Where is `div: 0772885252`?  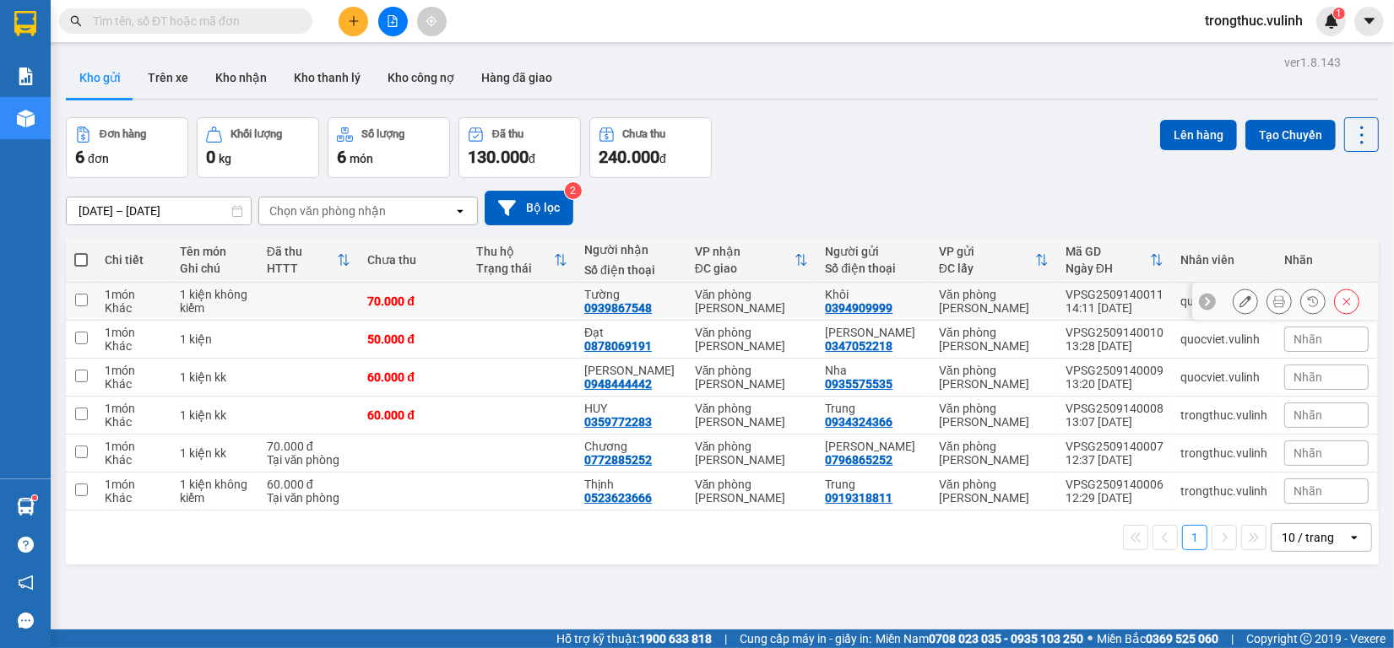 div: 0772885252 is located at coordinates (618, 460).